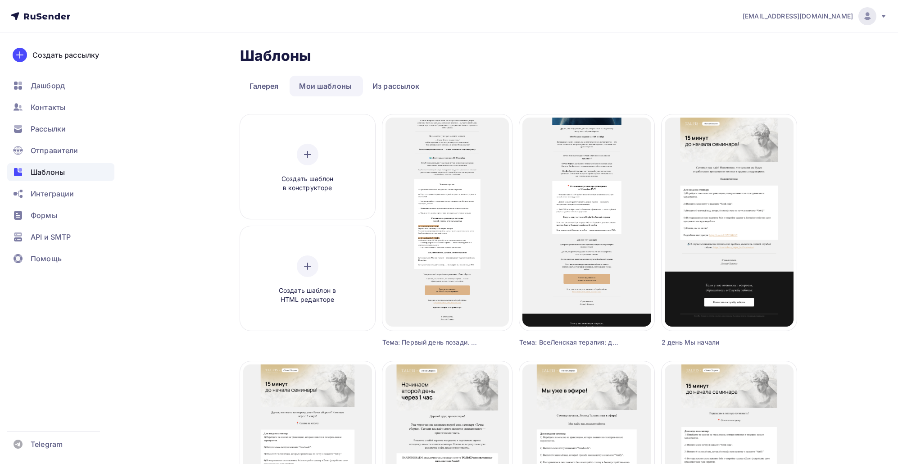 This screenshot has width=898, height=464. What do you see at coordinates (52, 194) in the screenshot?
I see `span: Интеграции` at bounding box center [52, 194].